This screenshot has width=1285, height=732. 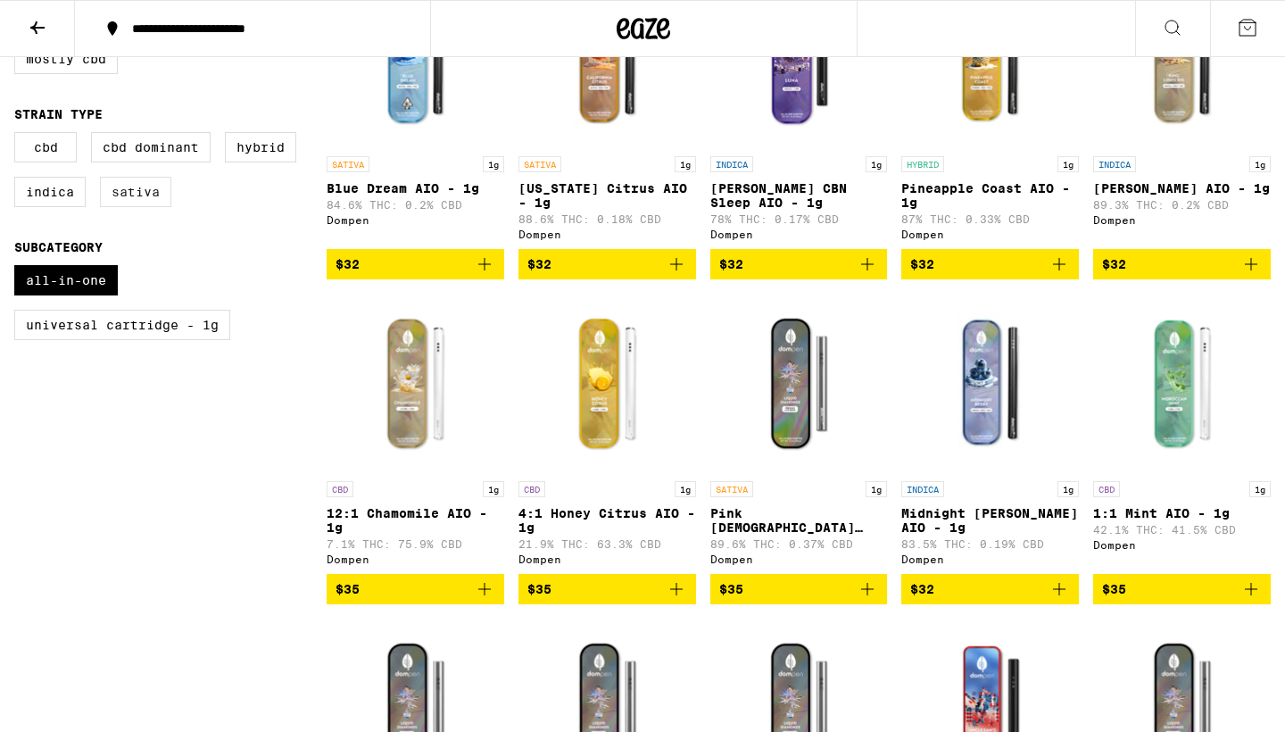 What do you see at coordinates (923, 164) in the screenshot?
I see `p: HYBRID` at bounding box center [923, 164].